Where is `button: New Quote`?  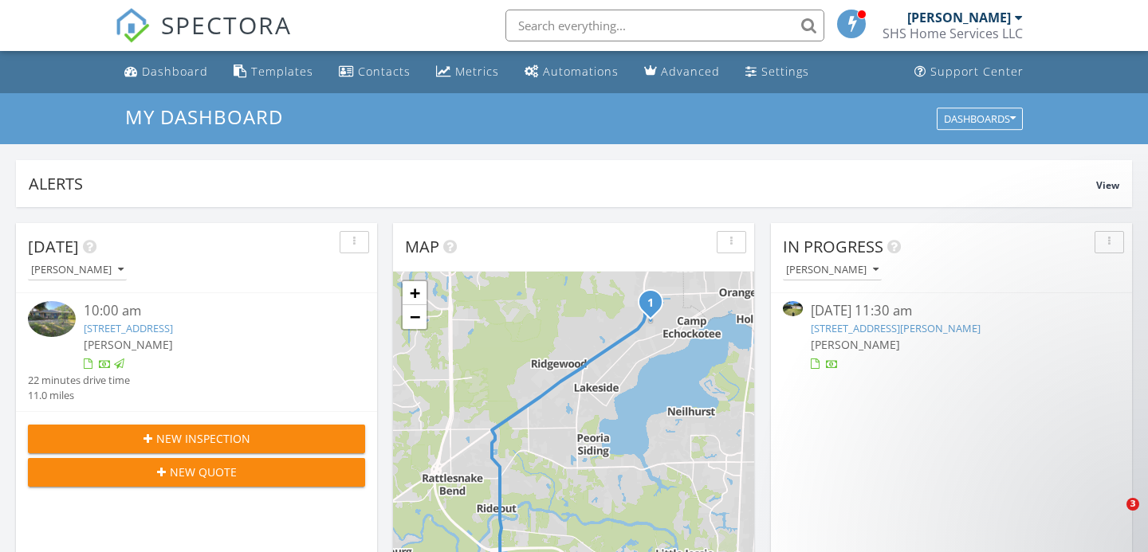 button: New Quote is located at coordinates (196, 473).